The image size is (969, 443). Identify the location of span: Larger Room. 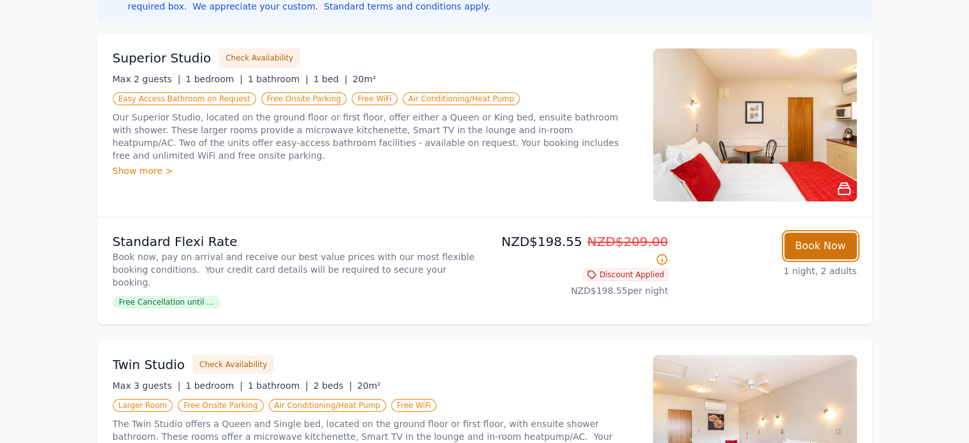
(143, 405).